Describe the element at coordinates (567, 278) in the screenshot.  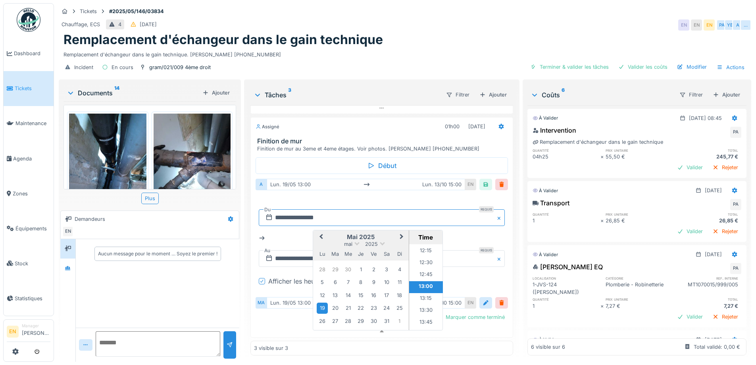
I see `h6: localisation` at that location.